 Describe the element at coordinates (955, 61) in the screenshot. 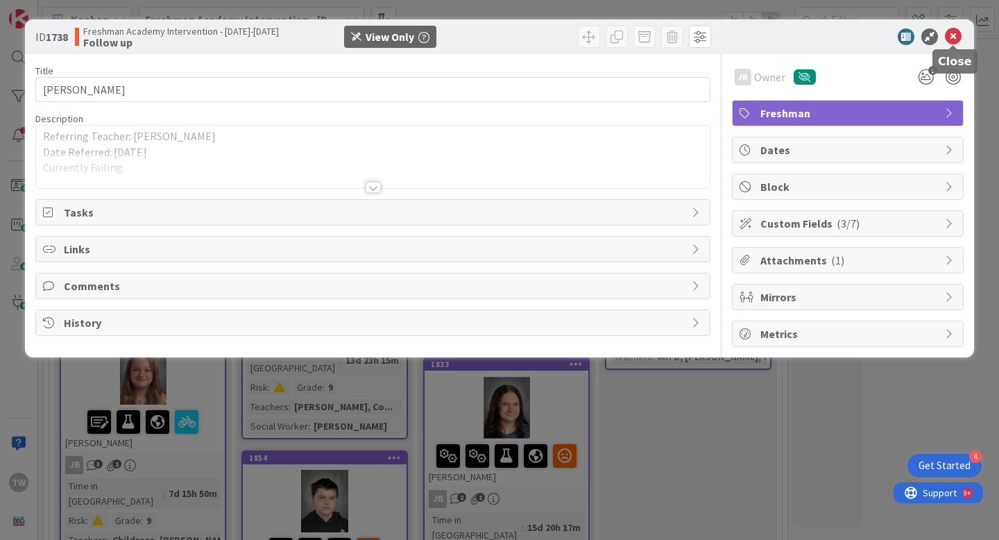

I see `h5: Close` at that location.